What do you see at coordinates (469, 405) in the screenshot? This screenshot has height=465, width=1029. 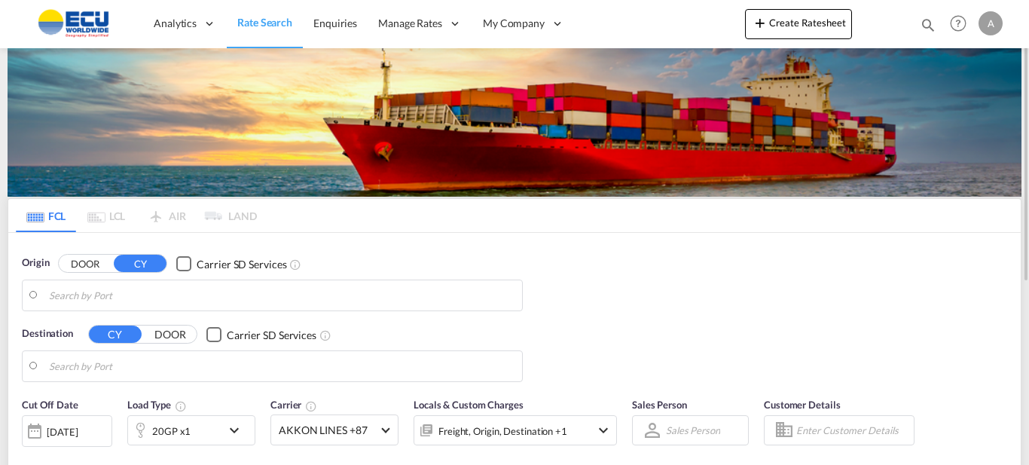 I see `span: Locals & Custom Charges` at bounding box center [469, 405].